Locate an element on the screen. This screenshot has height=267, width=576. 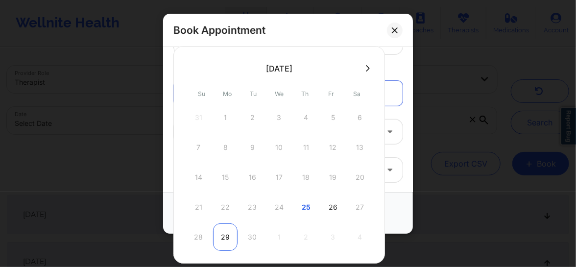
abbr: Thursday is located at coordinates (305, 94).